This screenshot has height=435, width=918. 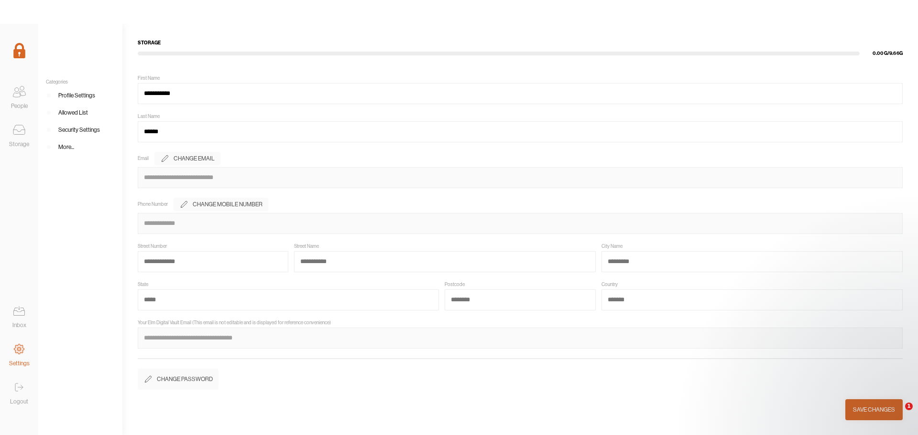 What do you see at coordinates (455, 285) in the screenshot?
I see `div: Postcode` at bounding box center [455, 285].